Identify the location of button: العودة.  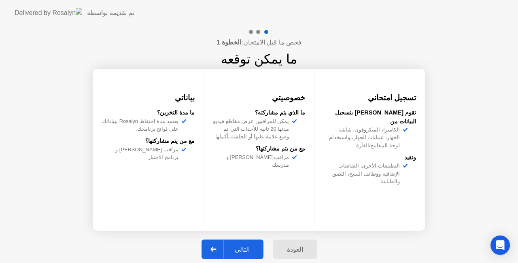
(295, 249).